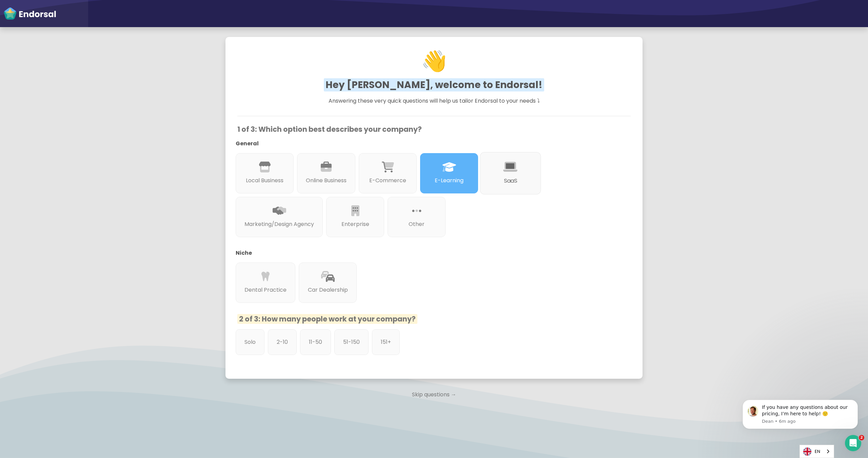 The width and height of the screenshot is (868, 458). I want to click on aside: Language selected: English, so click(817, 452).